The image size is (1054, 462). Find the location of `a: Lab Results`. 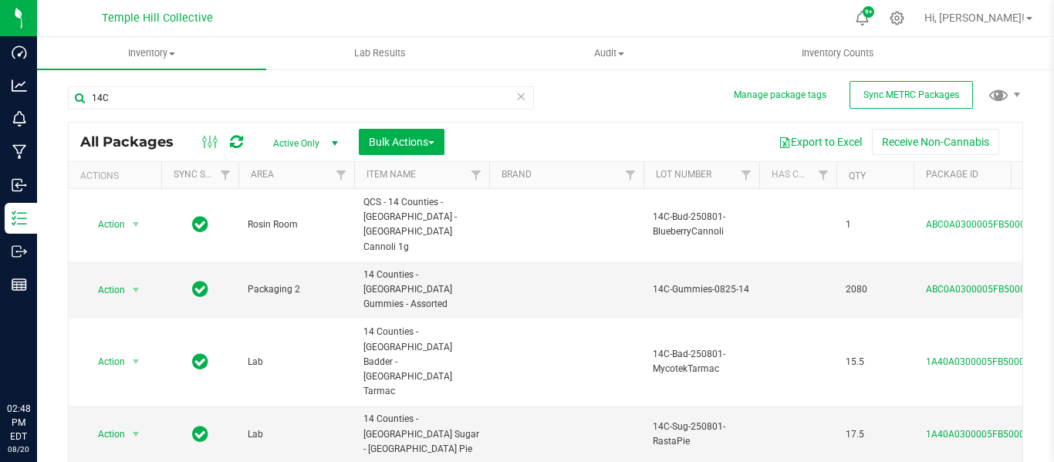

a: Lab Results is located at coordinates (381, 53).